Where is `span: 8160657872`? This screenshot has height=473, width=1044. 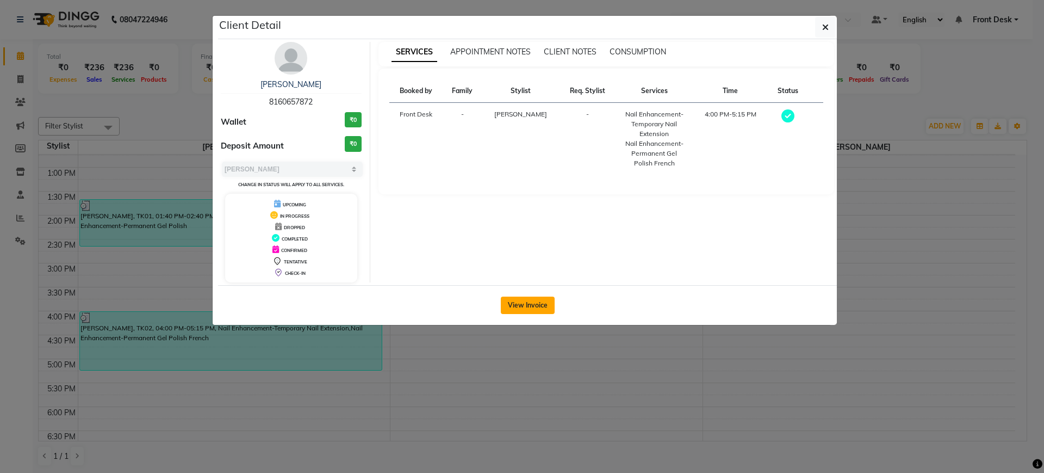
span: 8160657872 is located at coordinates (291, 102).